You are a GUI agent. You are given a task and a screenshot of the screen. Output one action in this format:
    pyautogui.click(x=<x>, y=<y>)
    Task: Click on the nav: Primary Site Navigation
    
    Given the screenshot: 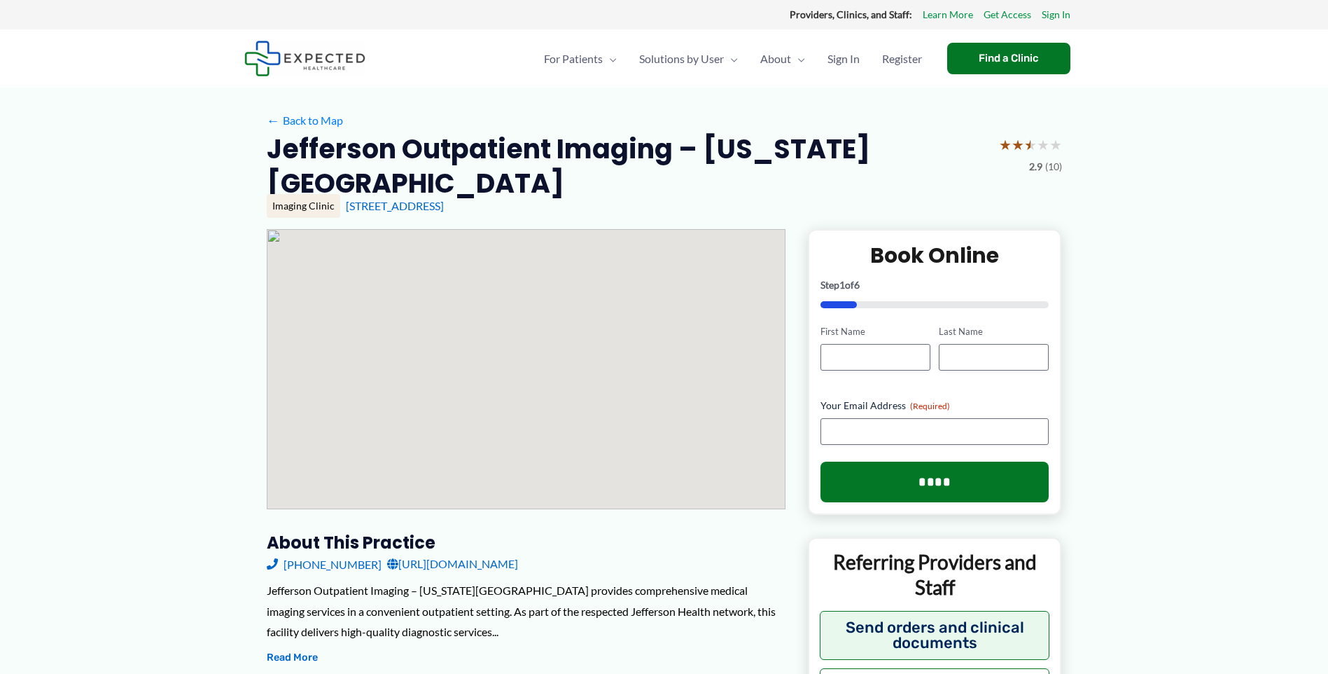 What is the action you would take?
    pyautogui.click(x=733, y=59)
    